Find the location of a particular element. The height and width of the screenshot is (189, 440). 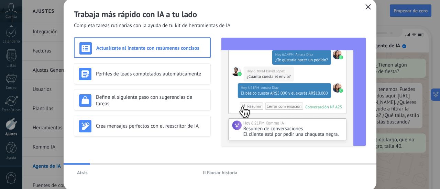

span: Pausar historia is located at coordinates (222, 173).